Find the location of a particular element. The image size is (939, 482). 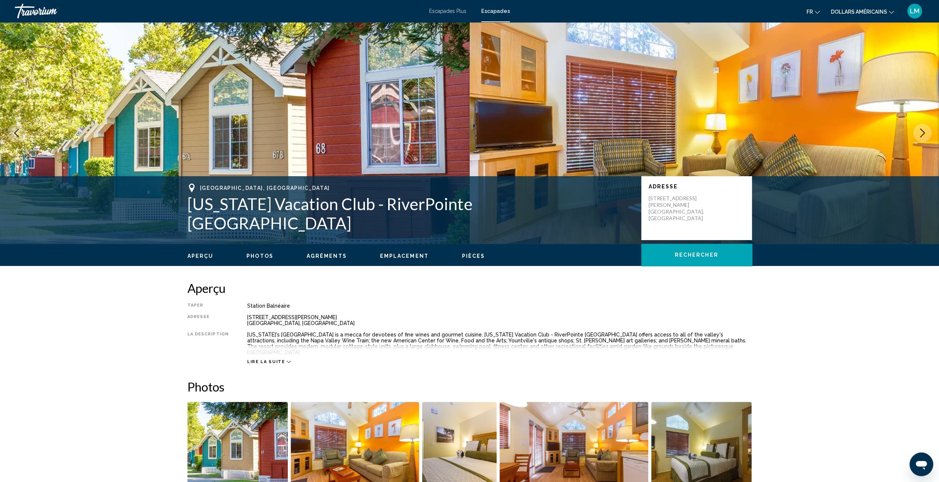

button: Aperçu is located at coordinates (200, 256).